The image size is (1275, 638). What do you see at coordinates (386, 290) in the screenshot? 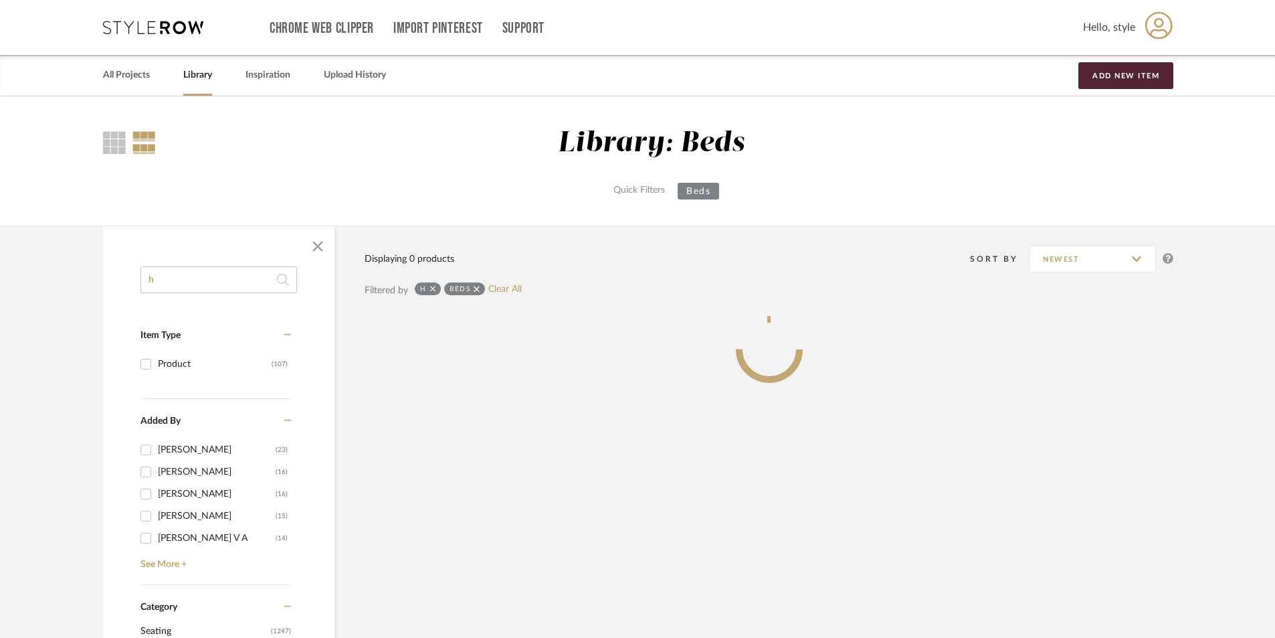
I see `div: Filtered by` at bounding box center [386, 290].